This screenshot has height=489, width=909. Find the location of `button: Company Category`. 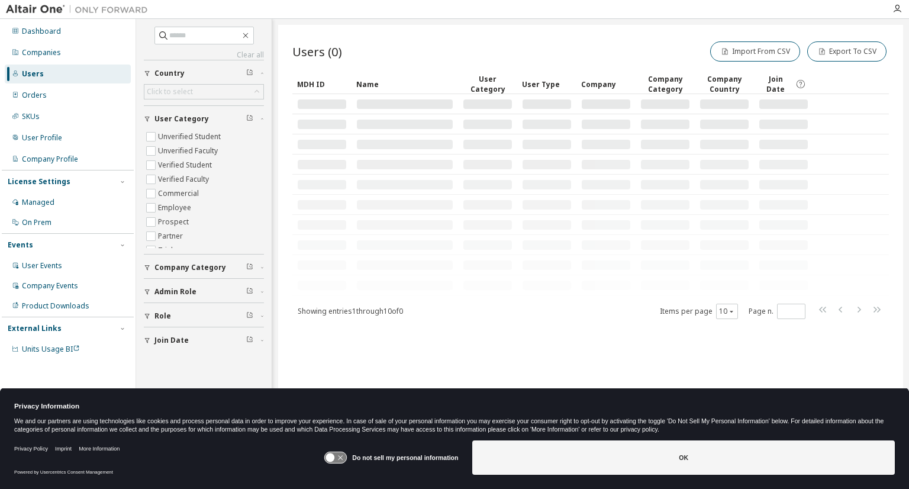

button: Company Category is located at coordinates (204, 268).